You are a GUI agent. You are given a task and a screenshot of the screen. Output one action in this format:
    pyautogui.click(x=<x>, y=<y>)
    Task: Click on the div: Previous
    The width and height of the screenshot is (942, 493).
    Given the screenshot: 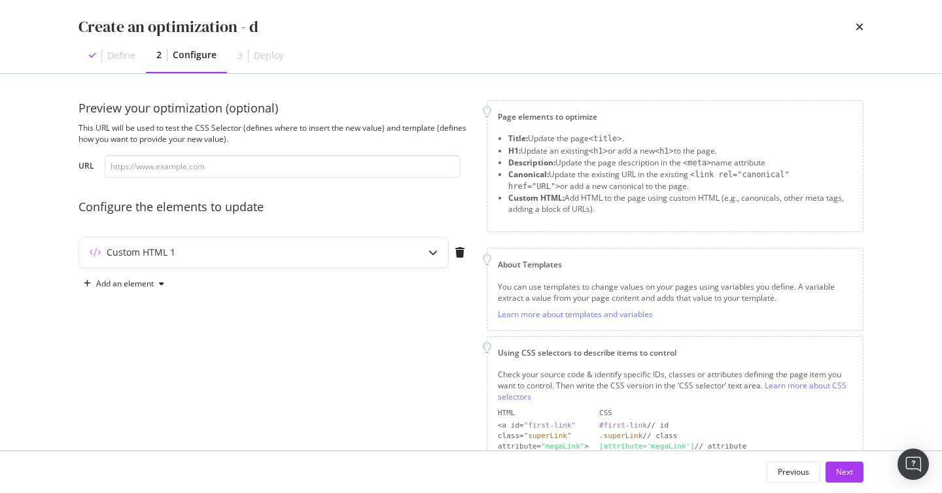 What is the action you would take?
    pyautogui.click(x=793, y=472)
    